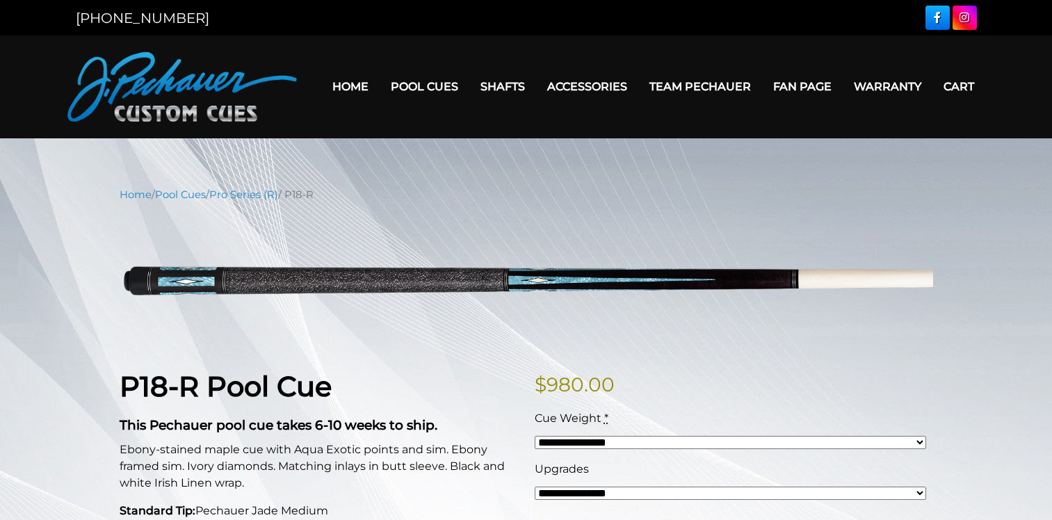 The image size is (1052, 520). What do you see at coordinates (526, 280) in the screenshot?
I see `img: p18-R.png` at bounding box center [526, 280].